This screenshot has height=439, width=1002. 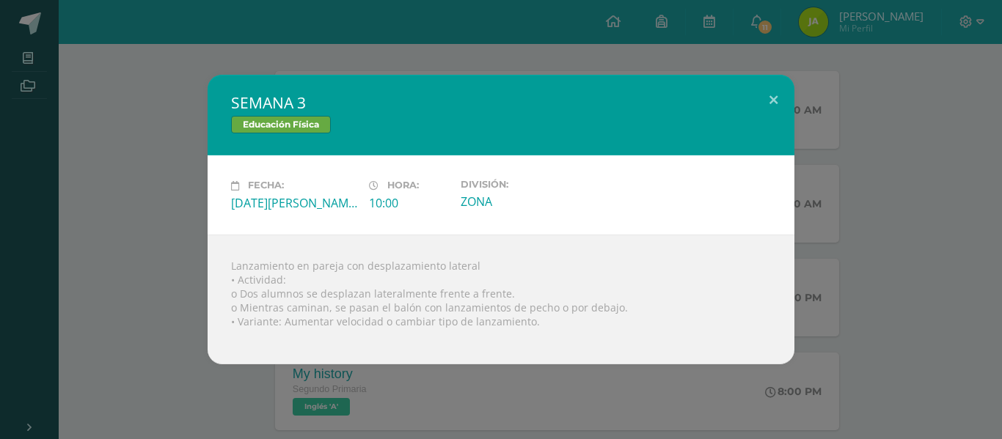 What do you see at coordinates (773, 100) in the screenshot?
I see `button: Close (Esc)` at bounding box center [773, 100].